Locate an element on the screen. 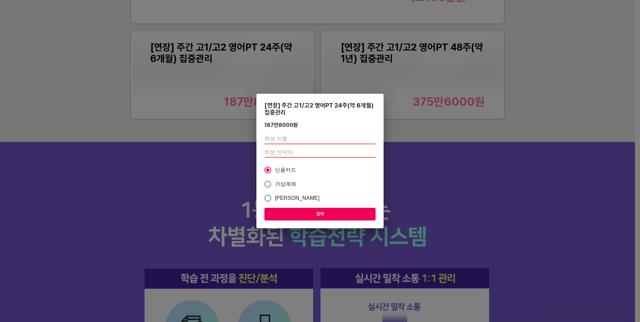 Image resolution: width=640 pixels, height=322 pixels. input: 학생 이름 is located at coordinates (320, 139).